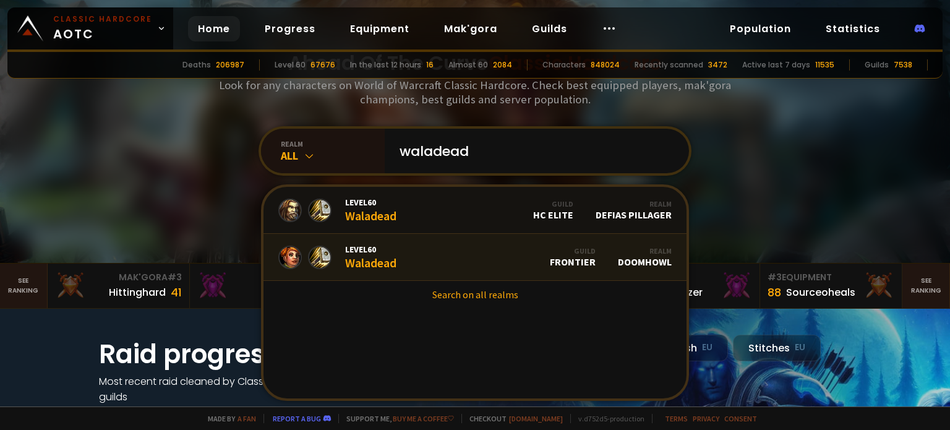 Image resolution: width=950 pixels, height=430 pixels. What do you see at coordinates (502, 65) in the screenshot?
I see `div: 2084` at bounding box center [502, 65].